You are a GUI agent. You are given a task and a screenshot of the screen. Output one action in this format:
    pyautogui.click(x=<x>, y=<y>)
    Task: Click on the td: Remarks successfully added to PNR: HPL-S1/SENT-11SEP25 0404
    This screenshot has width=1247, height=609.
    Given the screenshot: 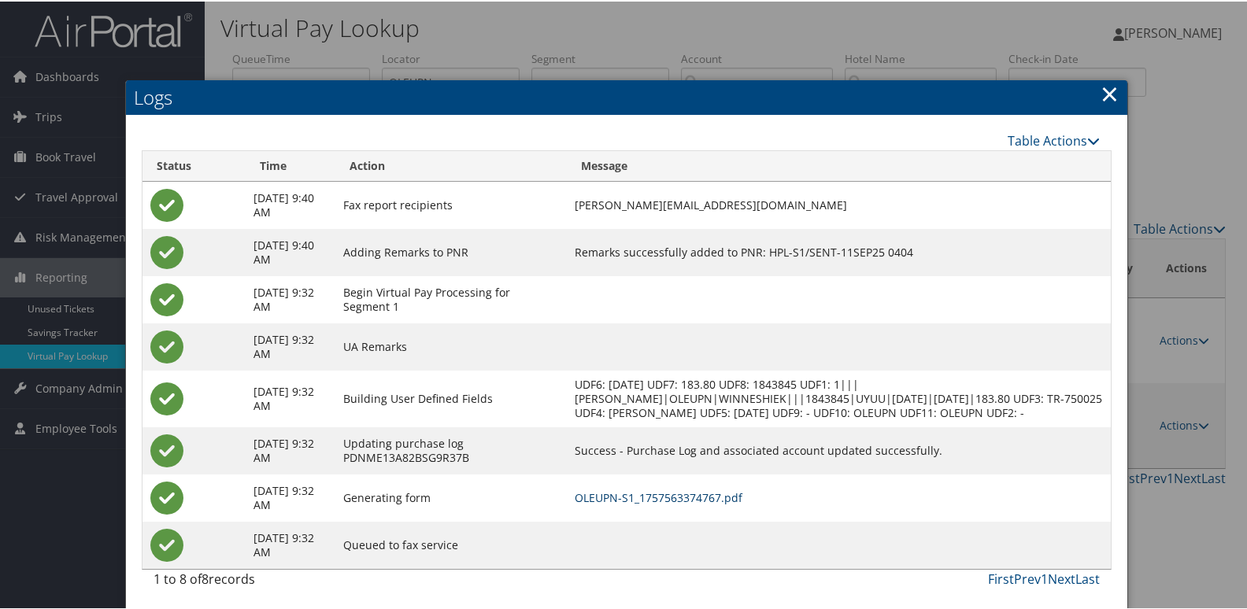 What is the action you would take?
    pyautogui.click(x=838, y=251)
    